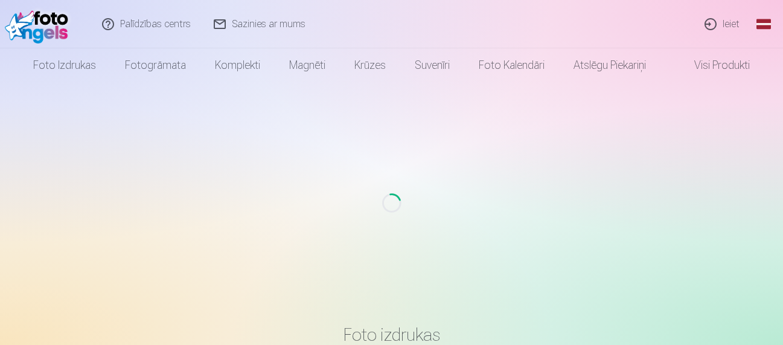  Describe the element at coordinates (432, 65) in the screenshot. I see `a: Suvenīri` at that location.